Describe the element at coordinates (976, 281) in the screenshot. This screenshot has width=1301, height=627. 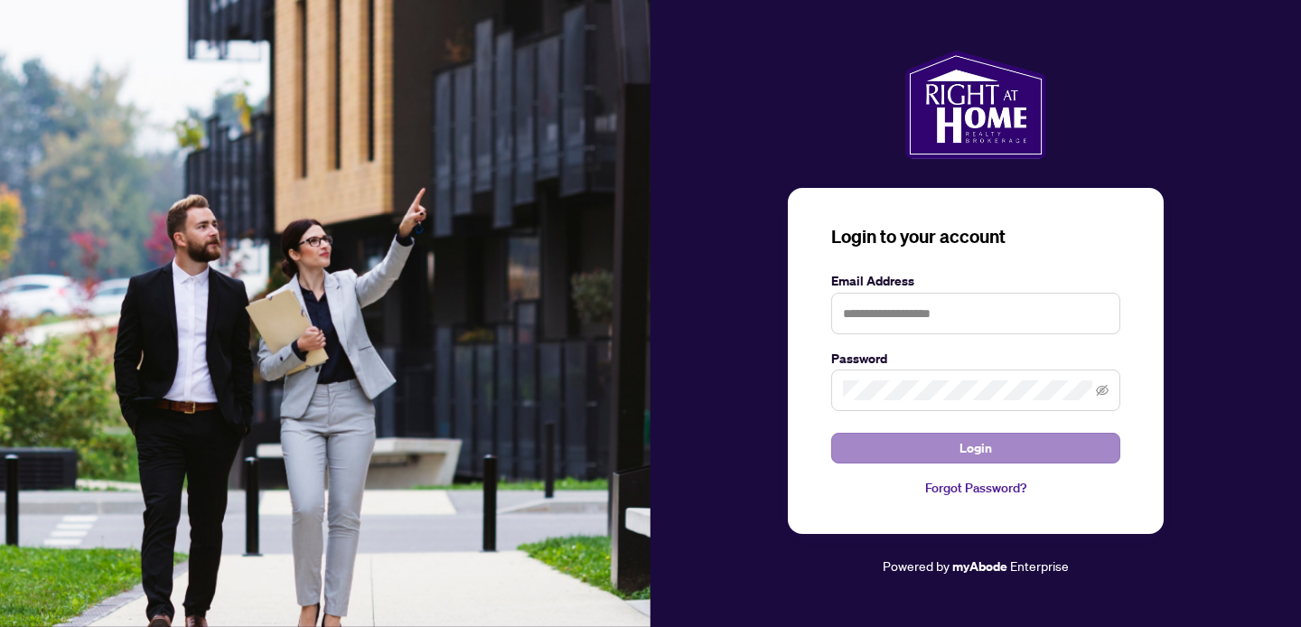
I see `label: Email Address` at that location.